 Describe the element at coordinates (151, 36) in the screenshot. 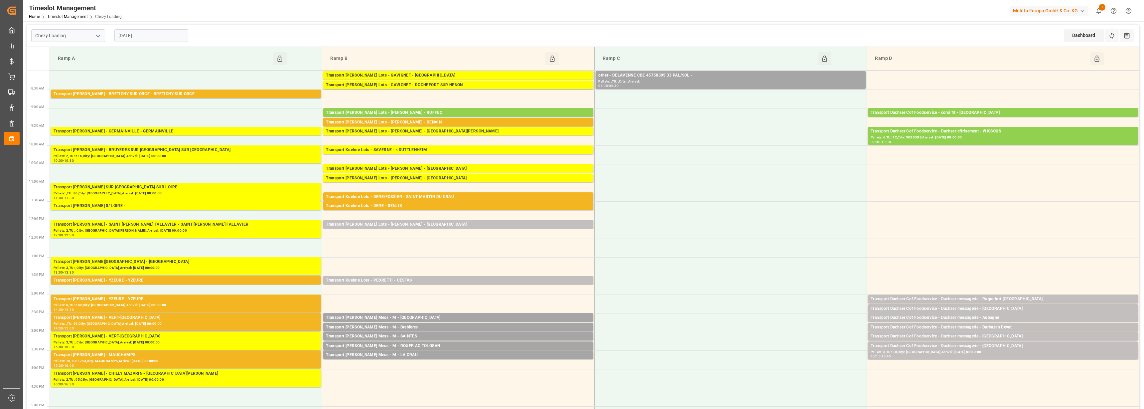

I see `input: DD-MM-YYYY` at that location.